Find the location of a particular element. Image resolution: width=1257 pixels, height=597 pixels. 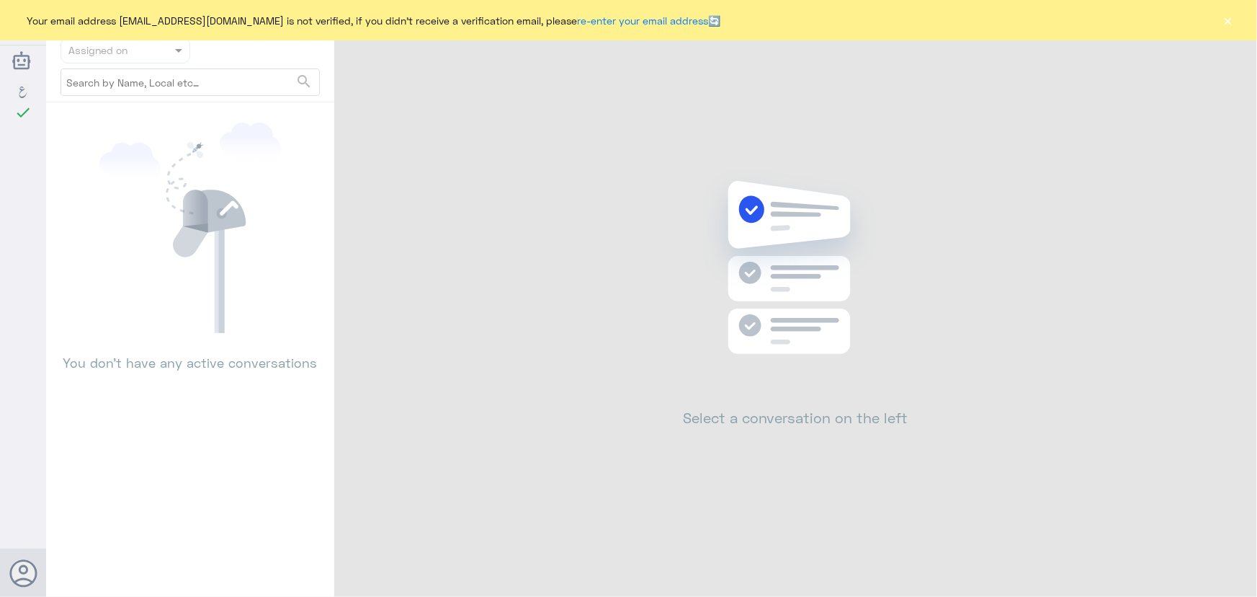

input: Search by Name, Local etc… is located at coordinates (190, 82).